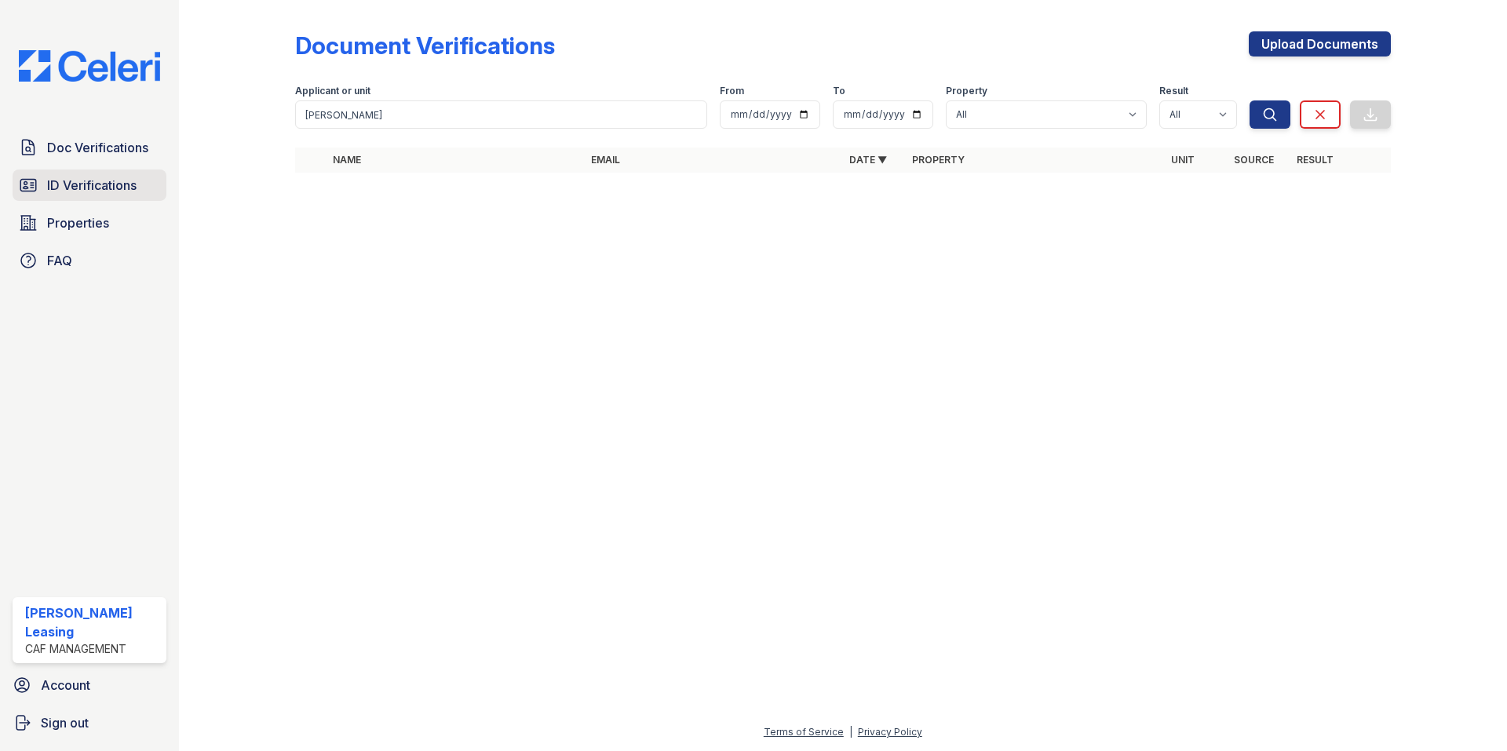  I want to click on a: Name, so click(347, 159).